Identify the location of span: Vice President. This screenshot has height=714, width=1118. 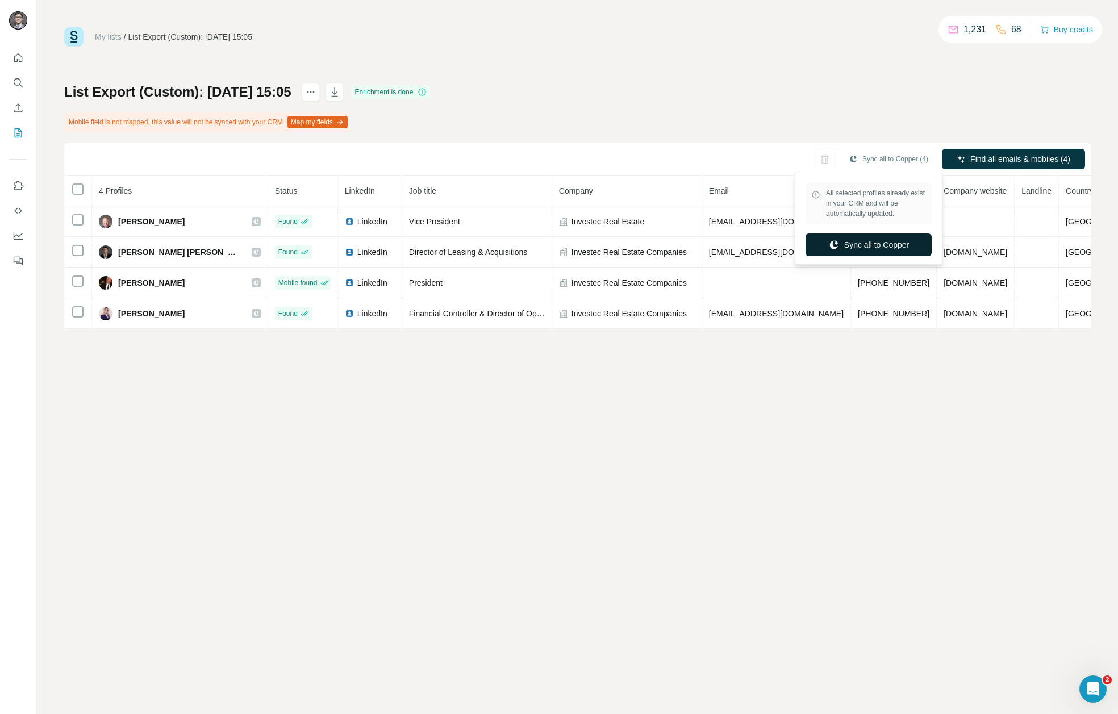
(435, 222).